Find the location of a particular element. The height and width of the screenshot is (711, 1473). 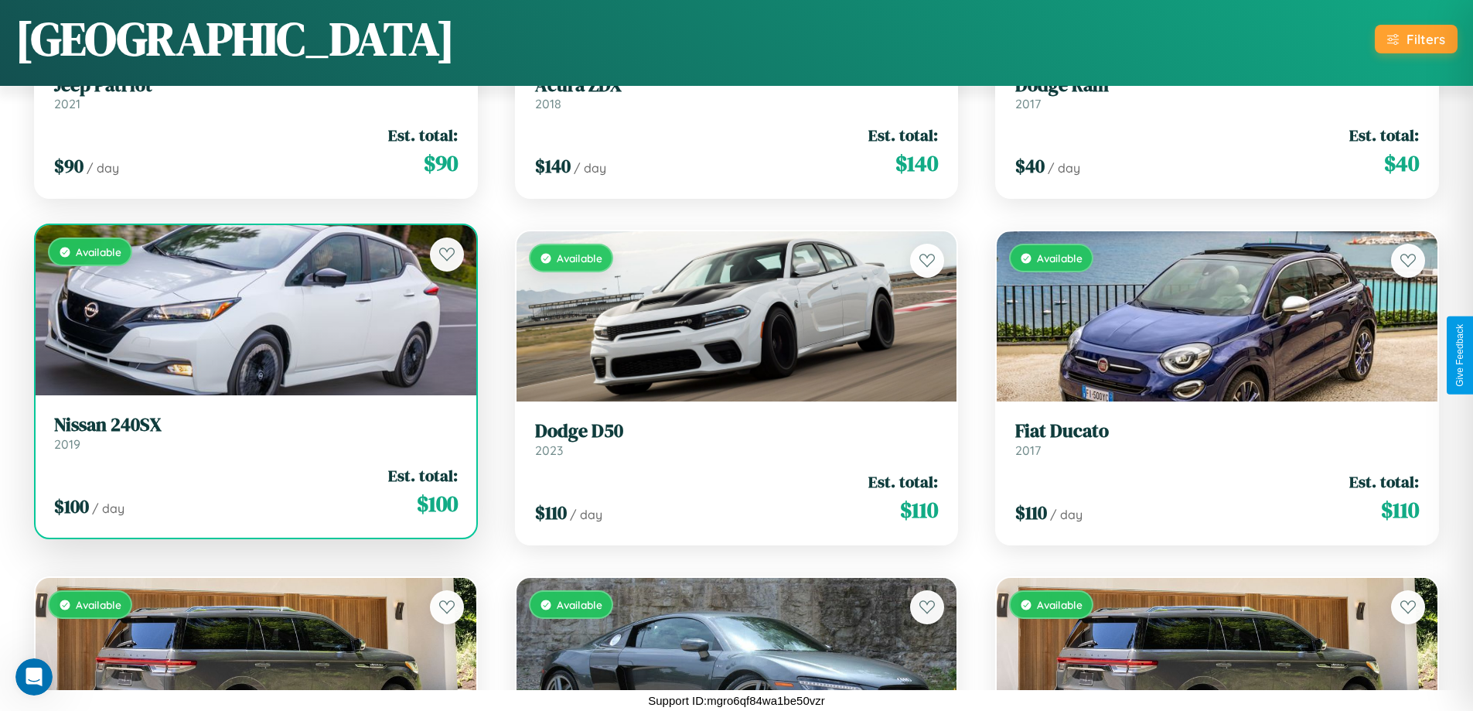

h3: Nissan 240SX is located at coordinates (256, 425).